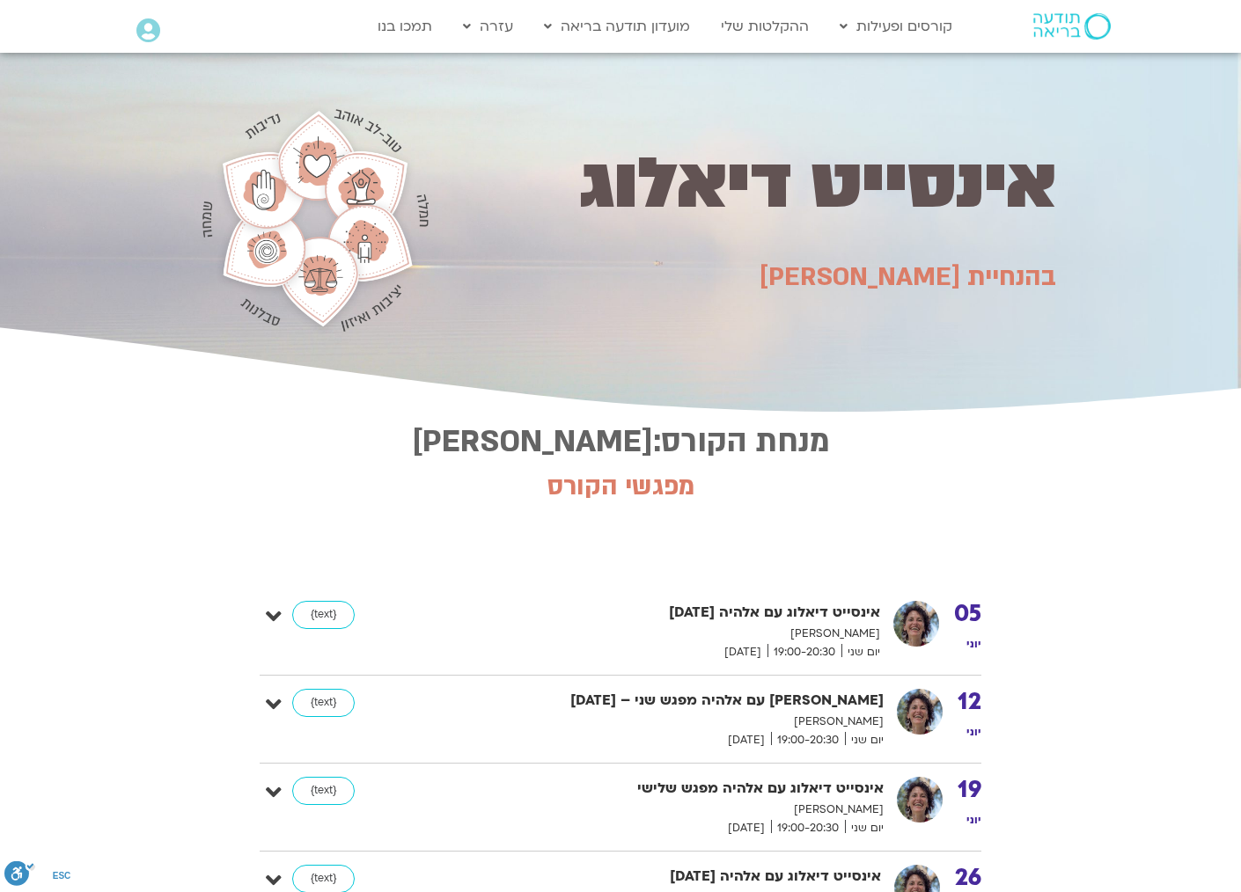  What do you see at coordinates (1011, 276) in the screenshot?
I see `span: בהנחיית` at bounding box center [1011, 276].